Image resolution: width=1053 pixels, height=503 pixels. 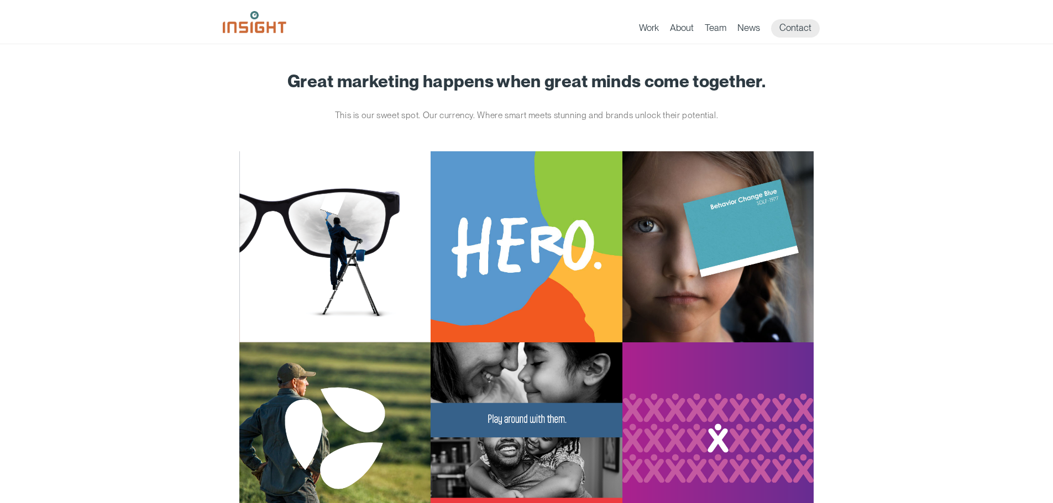 What do you see at coordinates (526, 247) in the screenshot?
I see `a: South Dakota Department of Social Services – Childcare Promotion` at bounding box center [526, 247].